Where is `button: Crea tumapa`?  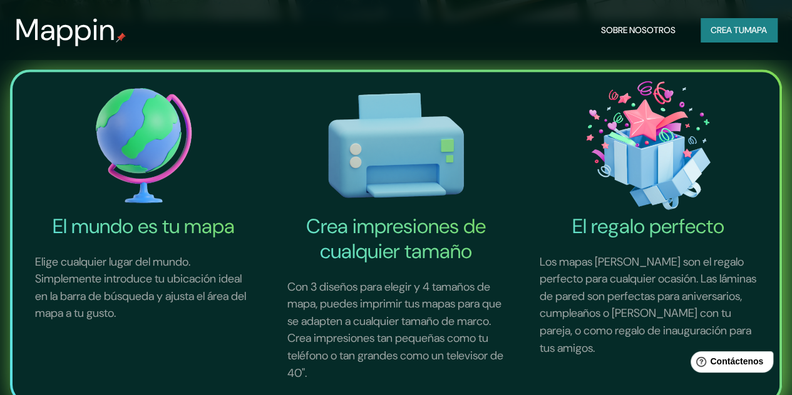
button: Crea tumapa is located at coordinates (738, 30).